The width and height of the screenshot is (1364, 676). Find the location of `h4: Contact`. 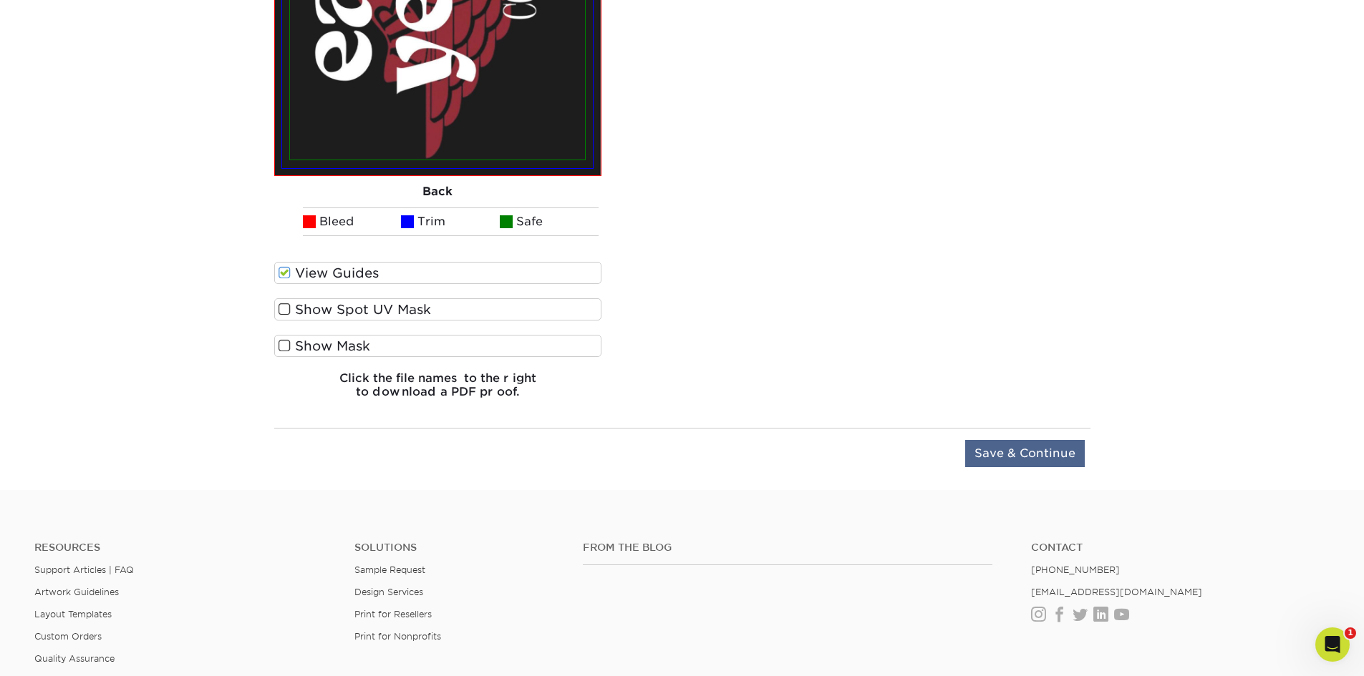

h4: Contact is located at coordinates (1180, 548).